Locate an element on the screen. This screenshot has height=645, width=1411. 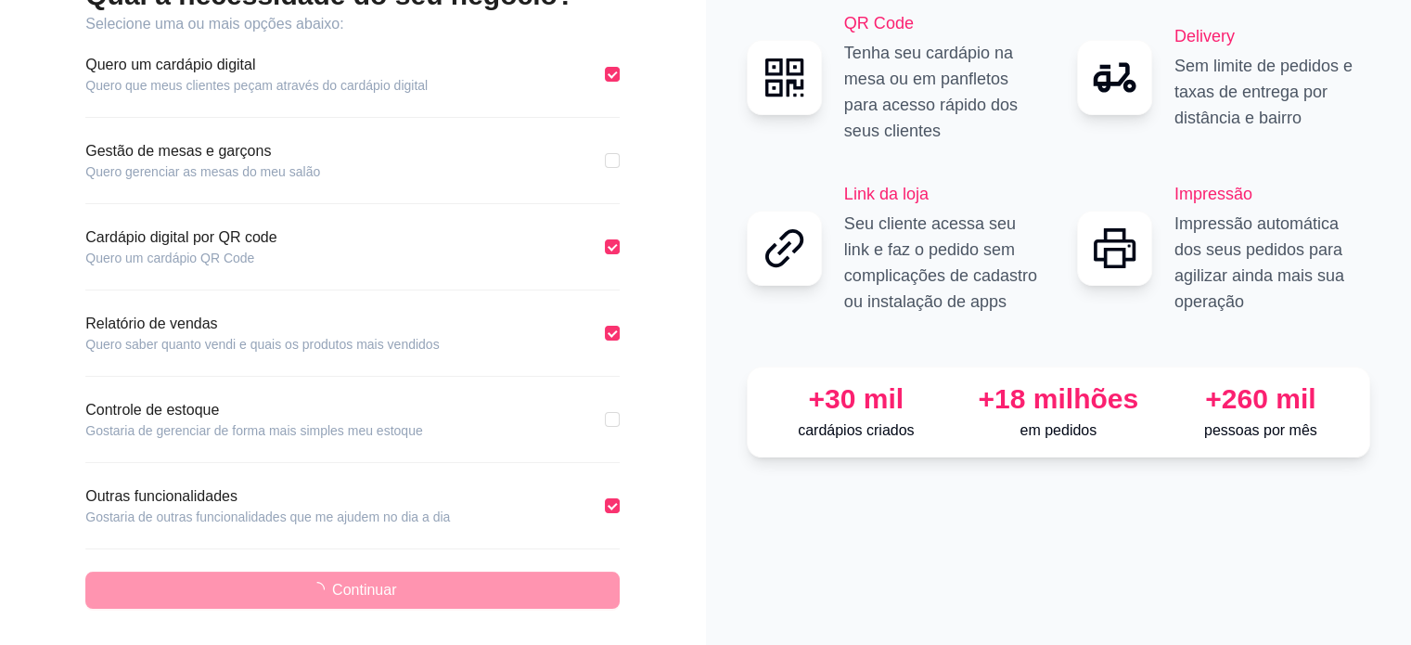
span: Continuar is located at coordinates (364, 590).